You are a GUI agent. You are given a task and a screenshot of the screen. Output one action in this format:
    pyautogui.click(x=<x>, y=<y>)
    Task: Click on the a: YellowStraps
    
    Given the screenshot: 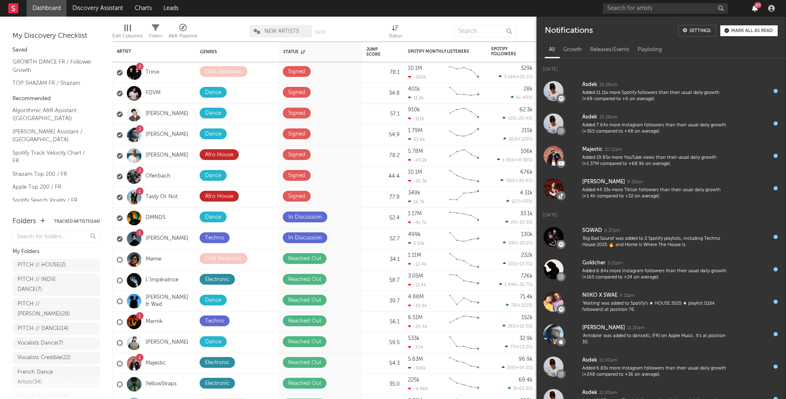 What is the action you would take?
    pyautogui.click(x=161, y=384)
    